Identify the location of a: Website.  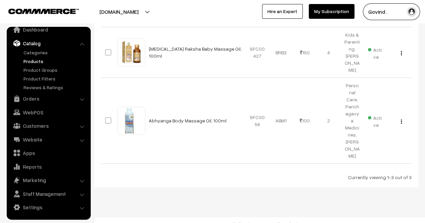
(48, 140).